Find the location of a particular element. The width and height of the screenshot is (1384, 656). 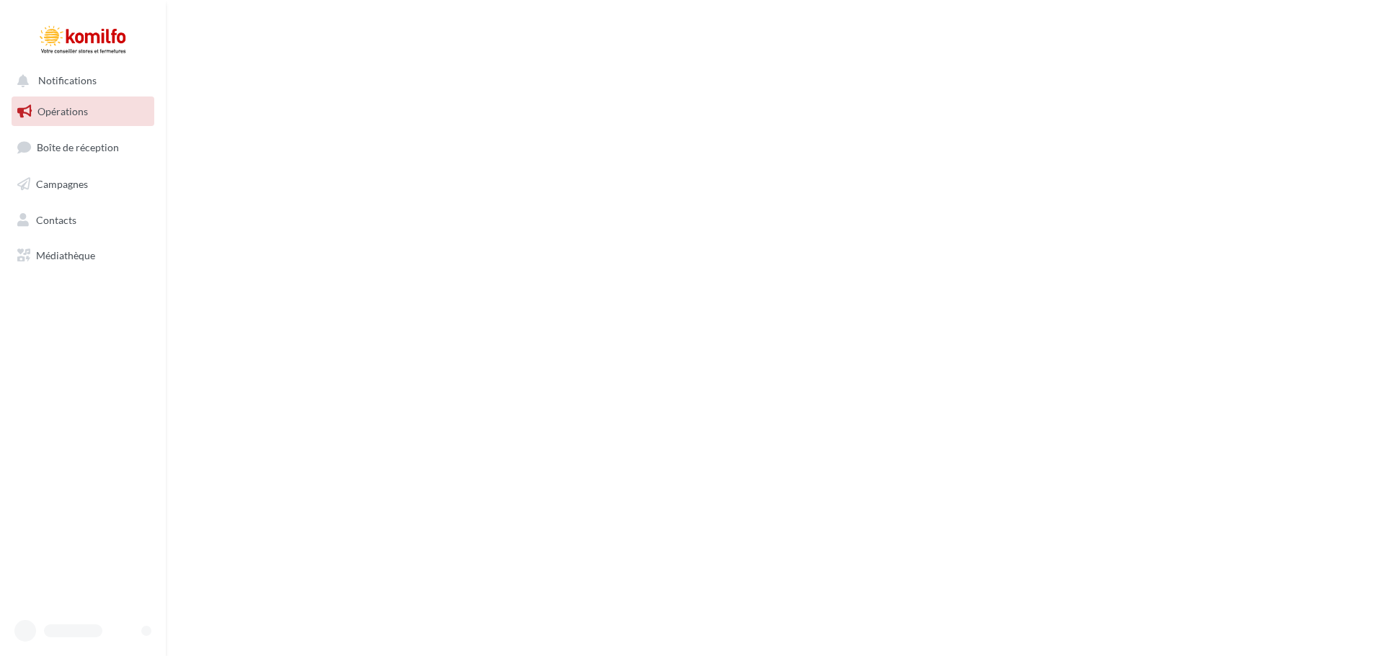

a: Opérations is located at coordinates (83, 112).